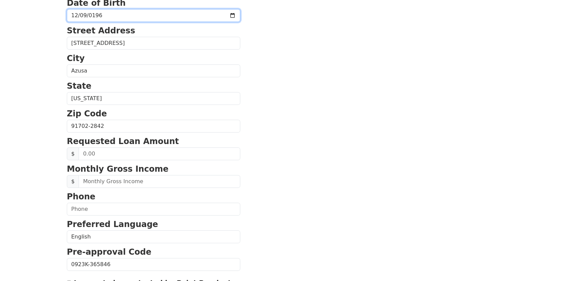 This screenshot has width=571, height=281. What do you see at coordinates (123, 141) in the screenshot?
I see `strong: Requested Loan Amount` at bounding box center [123, 141].